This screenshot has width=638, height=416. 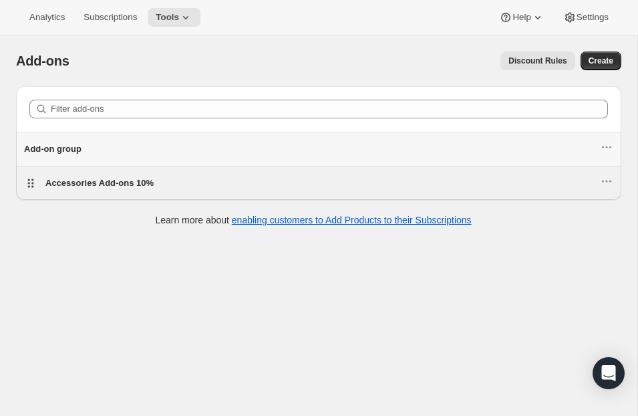 I want to click on button: Create, so click(x=601, y=61).